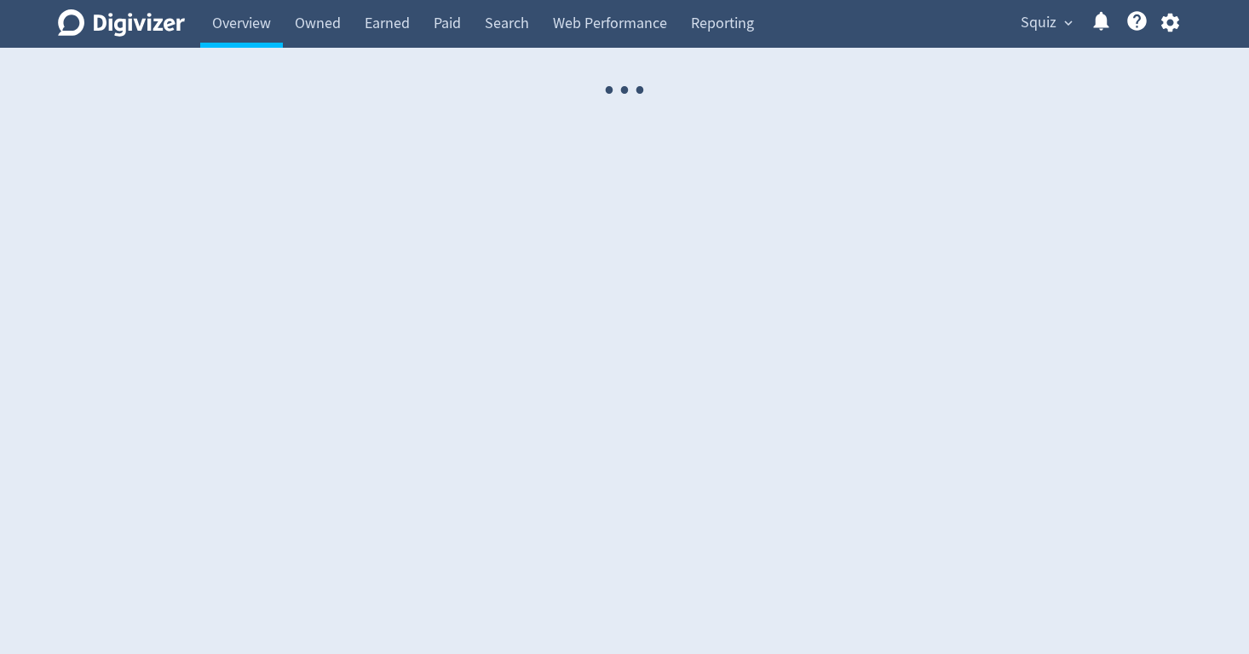 Image resolution: width=1249 pixels, height=654 pixels. Describe the element at coordinates (1046, 23) in the screenshot. I see `button: Squiz` at that location.